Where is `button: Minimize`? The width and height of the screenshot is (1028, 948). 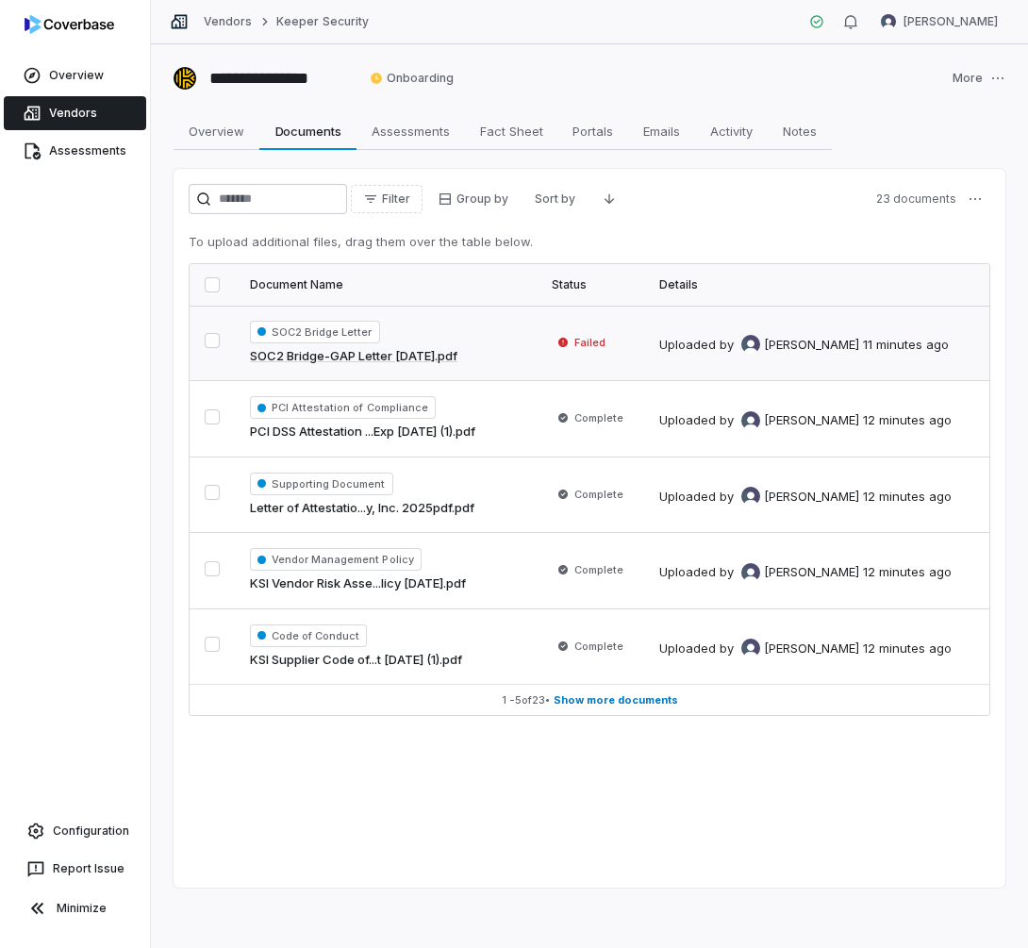
button: Minimize is located at coordinates (75, 908).